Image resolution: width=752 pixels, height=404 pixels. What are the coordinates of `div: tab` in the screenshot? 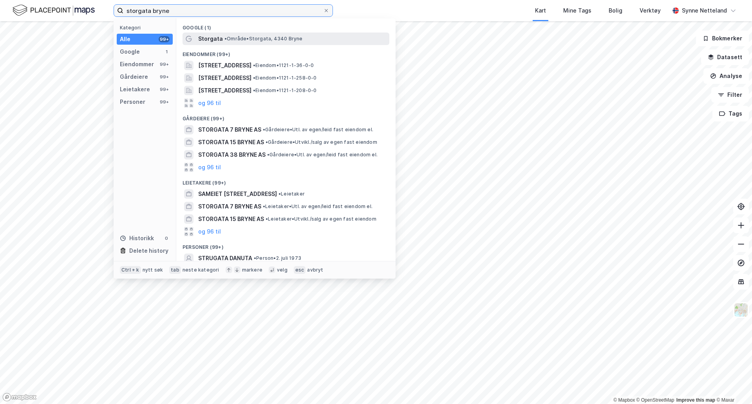 It's located at (175, 270).